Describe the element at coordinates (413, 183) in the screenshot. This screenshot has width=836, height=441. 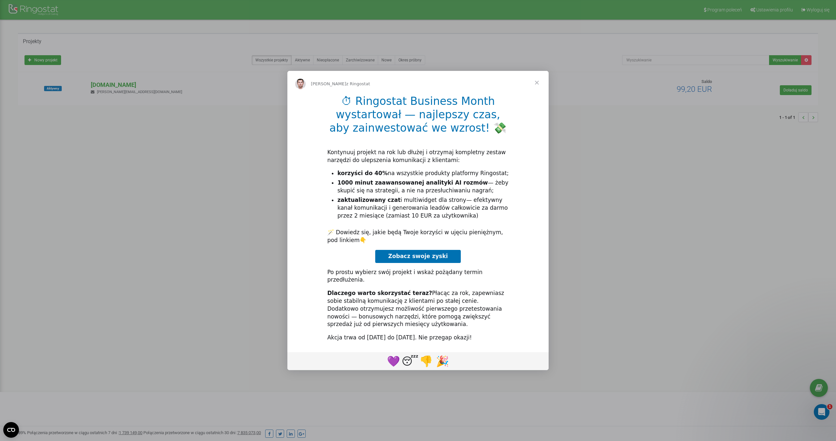
I see `b: 1000 minut zaawansowanej analityki AI rozmów` at that location.